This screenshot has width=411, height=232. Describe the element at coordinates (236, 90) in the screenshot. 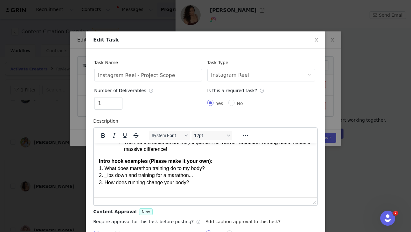

I see `span: Is this a required task?` at that location.